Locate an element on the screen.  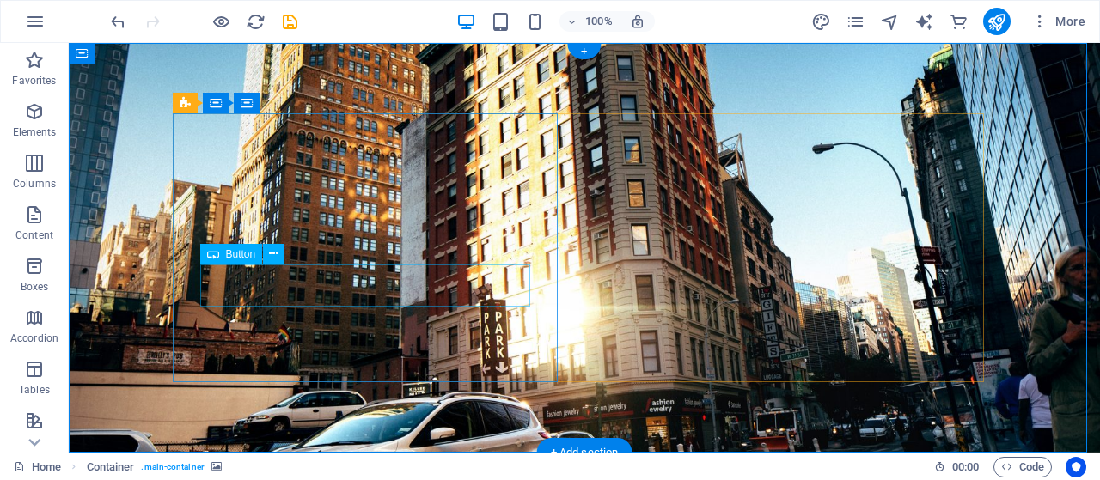
button: publish is located at coordinates (996, 21).